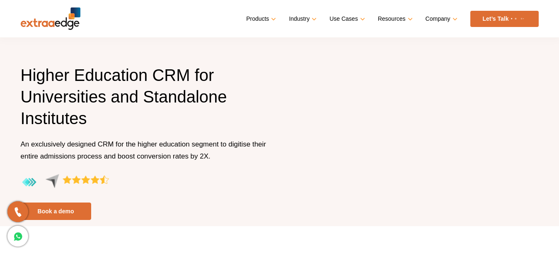 The image size is (559, 254). I want to click on a: Let’s Talk, so click(505, 19).